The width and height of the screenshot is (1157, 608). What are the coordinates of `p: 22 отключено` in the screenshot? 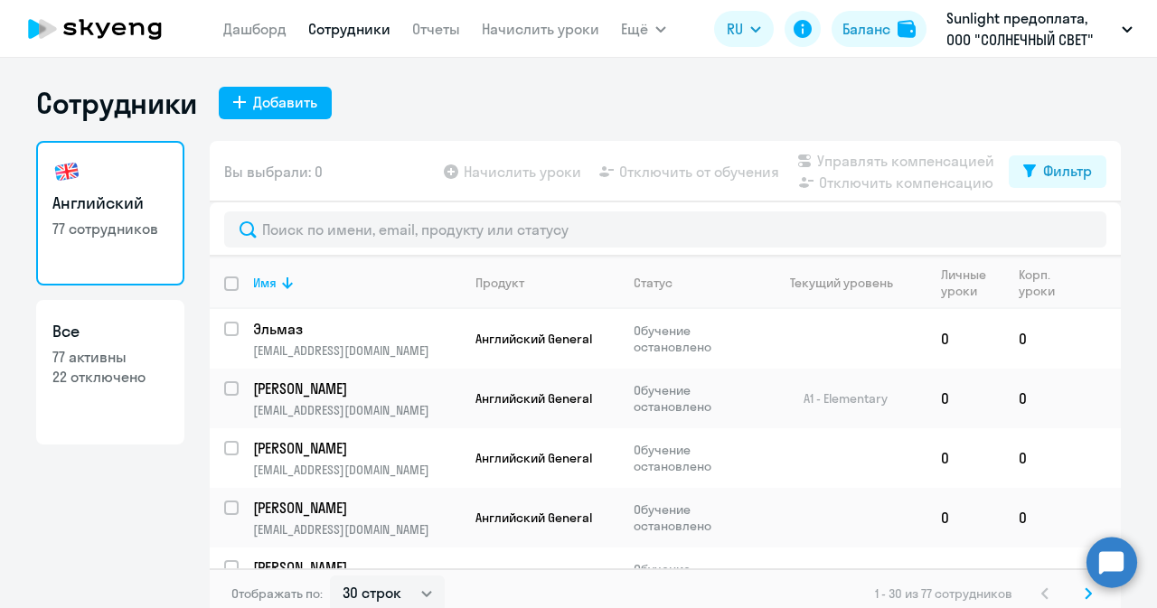 It's located at (110, 377).